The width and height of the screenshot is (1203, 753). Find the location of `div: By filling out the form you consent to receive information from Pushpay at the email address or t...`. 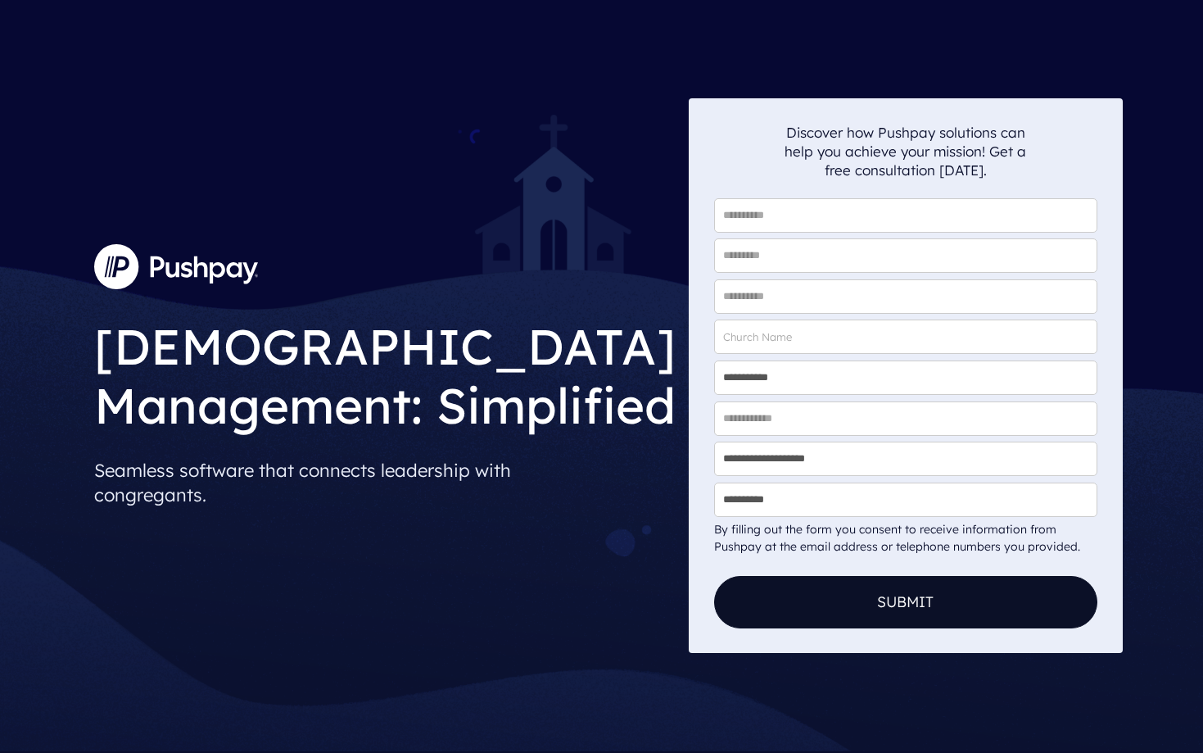

div: By filling out the form you consent to receive information from Pushpay at the email address or t... is located at coordinates (906, 538).